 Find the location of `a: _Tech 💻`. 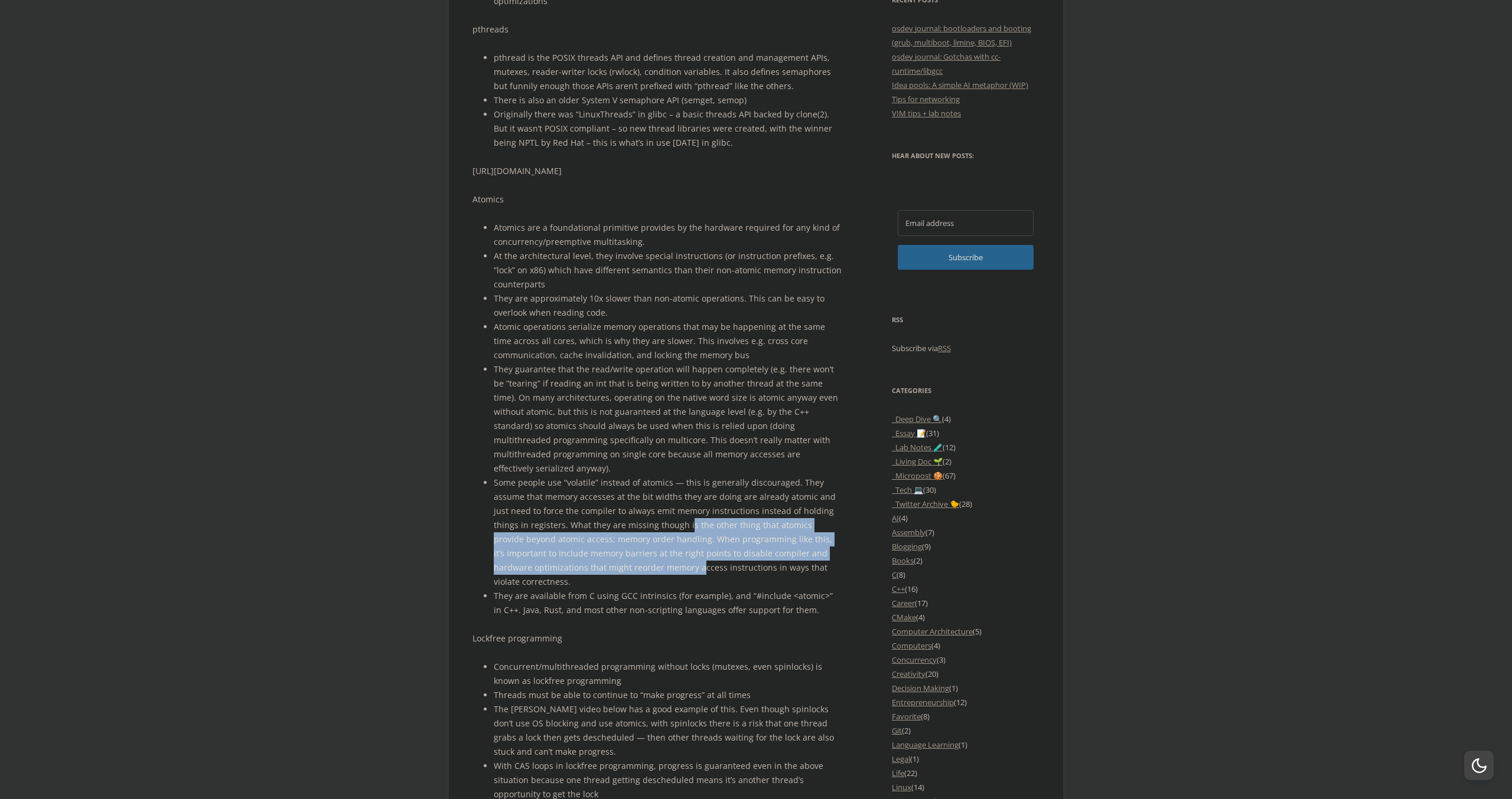

a: _Tech 💻 is located at coordinates (908, 490).